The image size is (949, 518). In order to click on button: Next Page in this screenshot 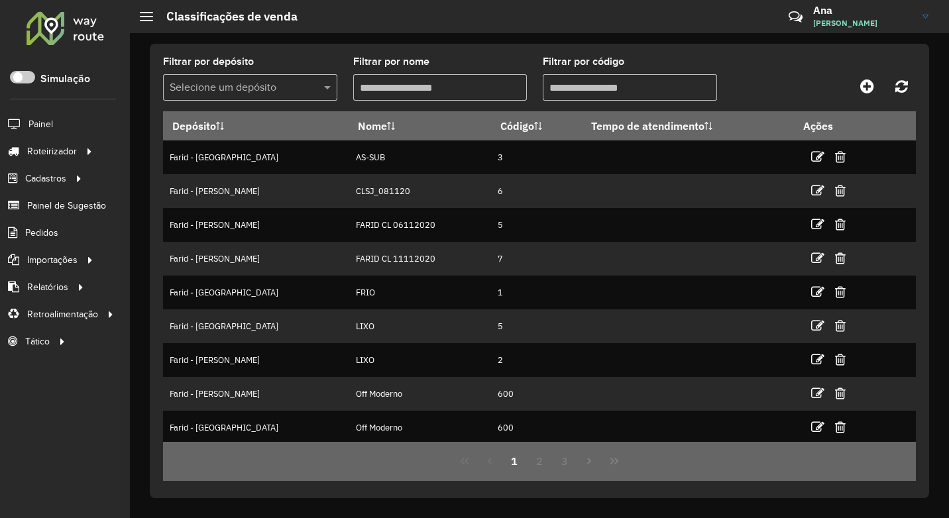, I will do `click(590, 461)`.